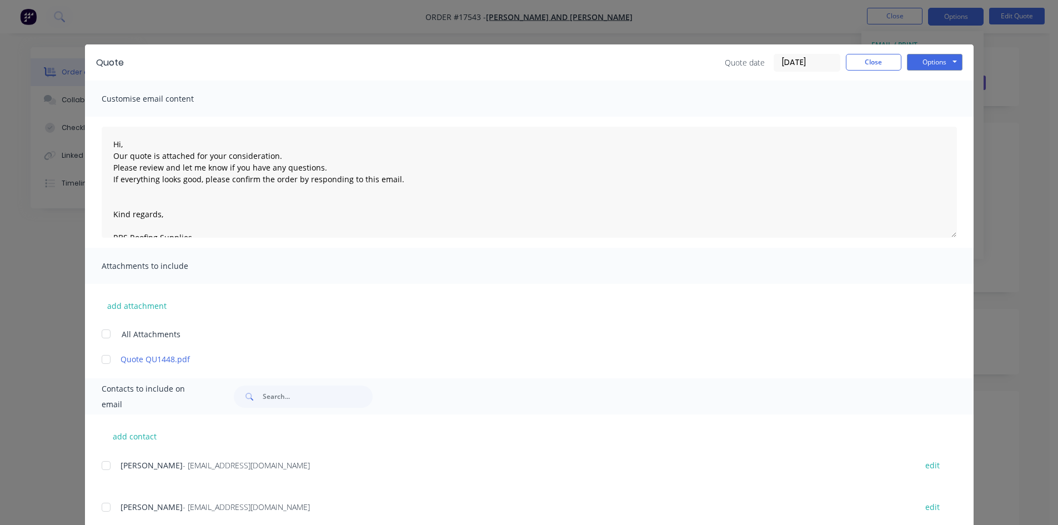 The image size is (1058, 525). What do you see at coordinates (151, 334) in the screenshot?
I see `span: All Attachments` at bounding box center [151, 334].